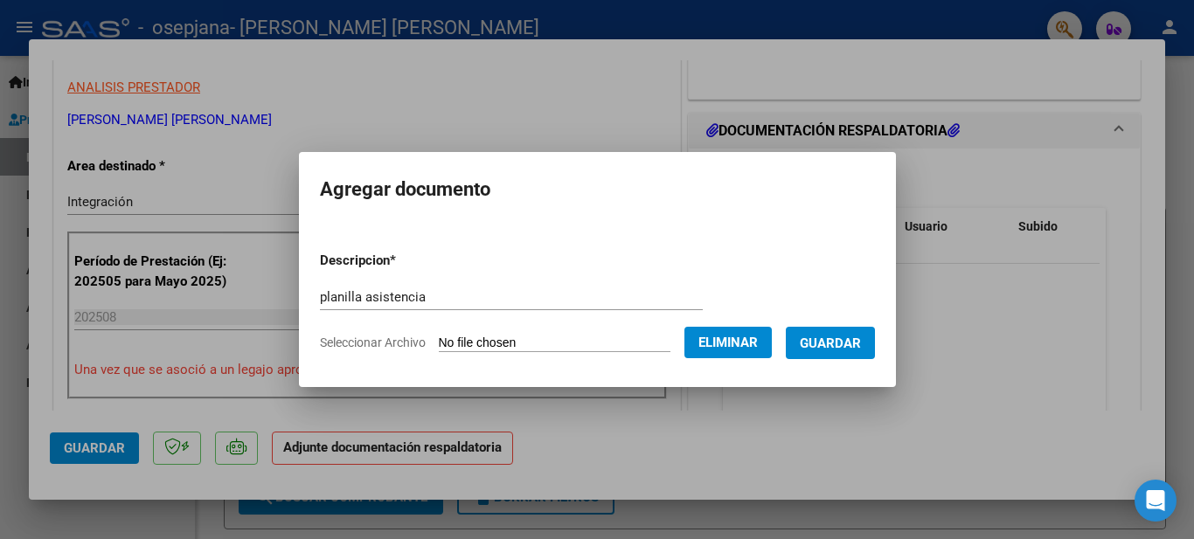 The width and height of the screenshot is (1194, 539). I want to click on span: Guardar, so click(830, 344).